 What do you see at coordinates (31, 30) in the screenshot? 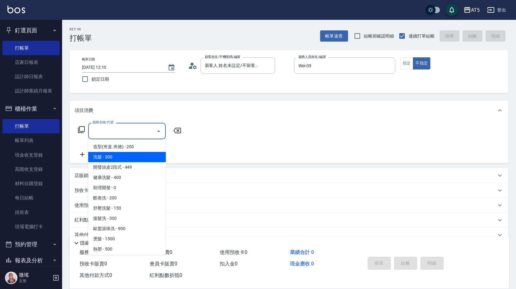
I see `button: 釘選頁面` at bounding box center [31, 30].